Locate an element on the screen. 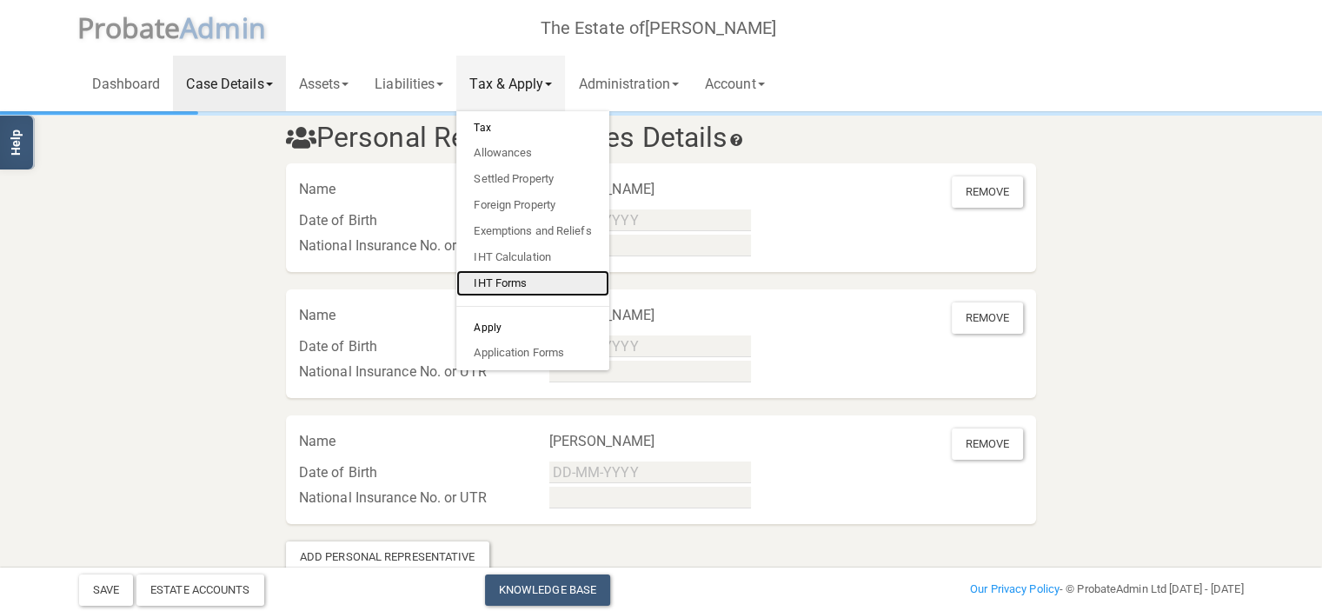  a: Assets is located at coordinates (324, 83).